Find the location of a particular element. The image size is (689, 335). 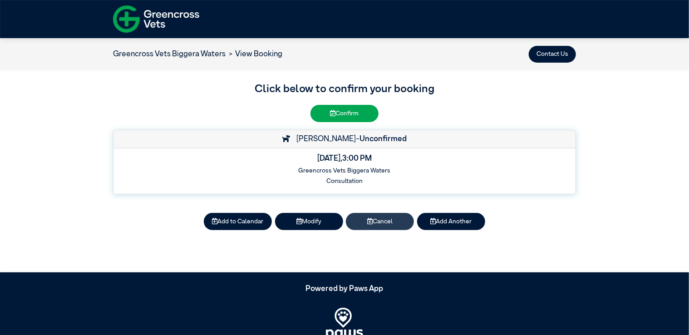

button: Add Another is located at coordinates (451, 221).